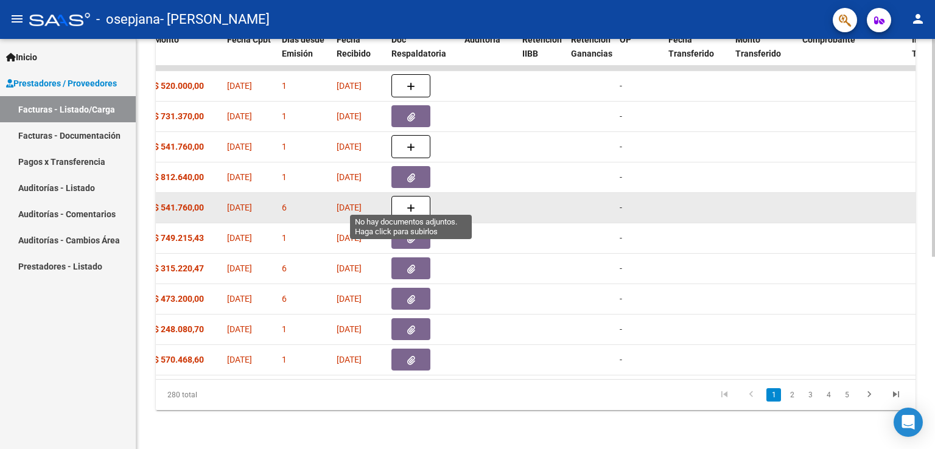 Image resolution: width=935 pixels, height=449 pixels. I want to click on a: 1, so click(773, 395).